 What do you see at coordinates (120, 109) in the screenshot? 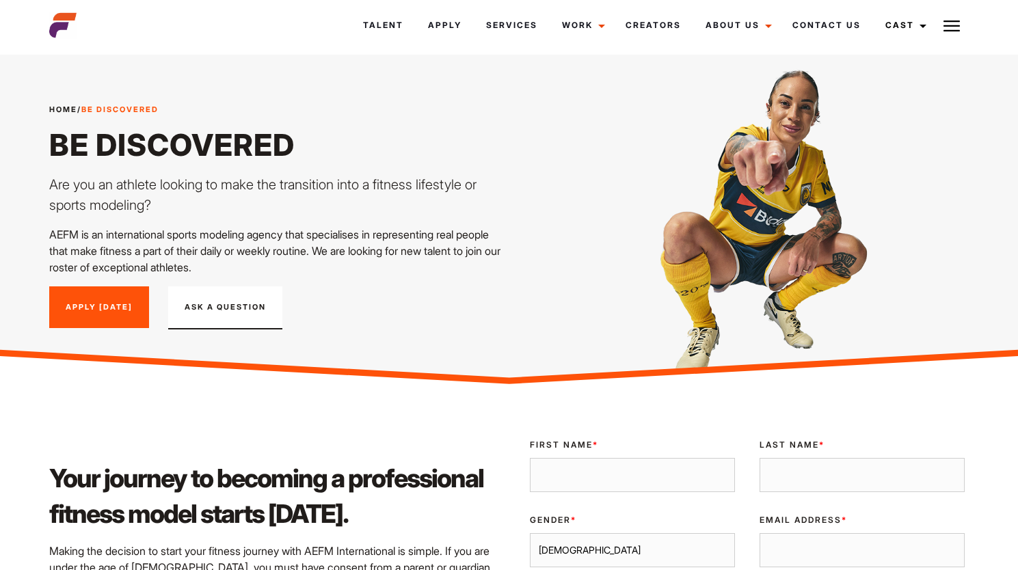
I see `strong: Be Discovered` at bounding box center [120, 109].